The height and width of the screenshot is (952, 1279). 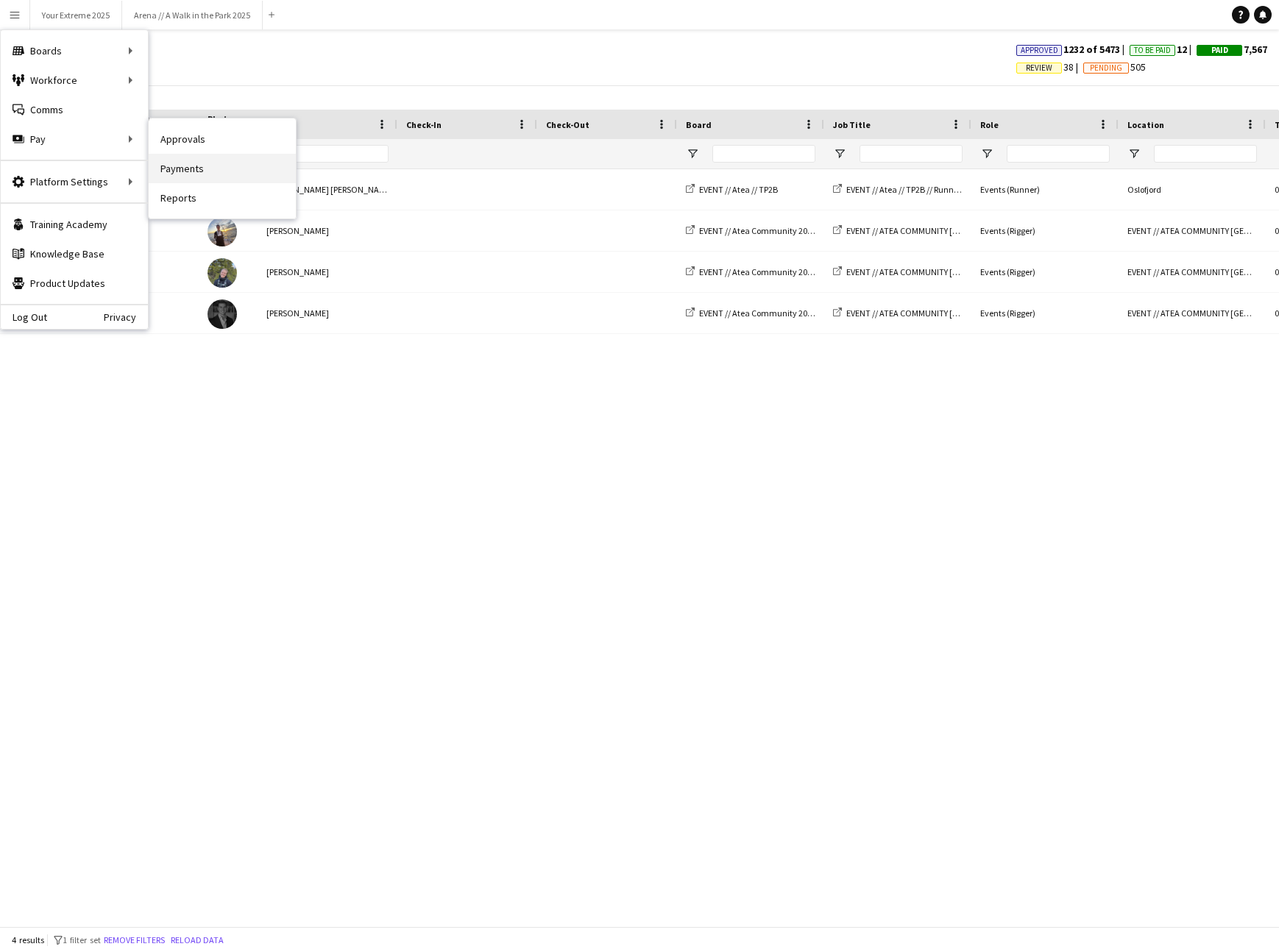 I want to click on span: Paid, so click(x=1220, y=50).